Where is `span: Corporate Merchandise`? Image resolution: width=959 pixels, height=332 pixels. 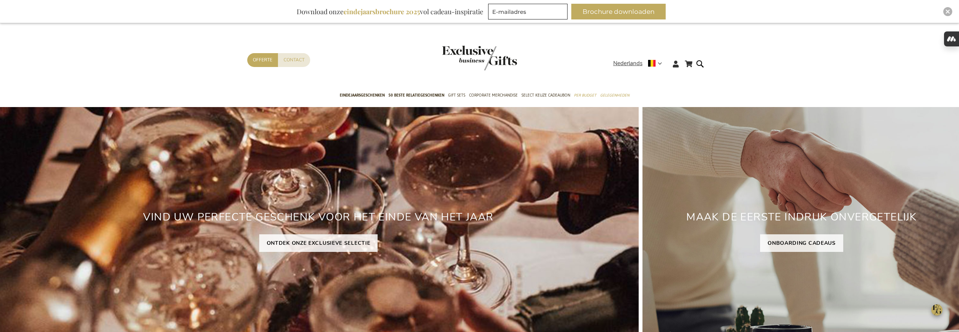 span: Corporate Merchandise is located at coordinates (493, 95).